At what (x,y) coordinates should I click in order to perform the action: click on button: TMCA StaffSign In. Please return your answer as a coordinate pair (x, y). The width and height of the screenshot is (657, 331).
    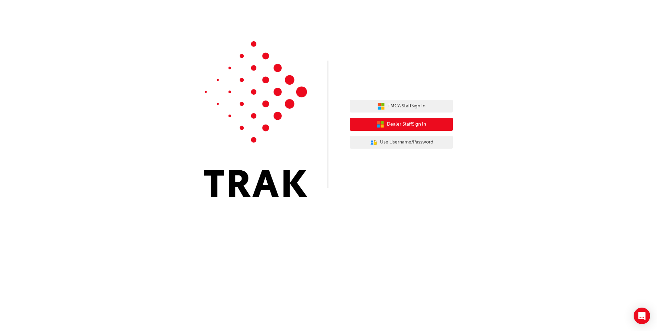
    Looking at the image, I should click on (401, 106).